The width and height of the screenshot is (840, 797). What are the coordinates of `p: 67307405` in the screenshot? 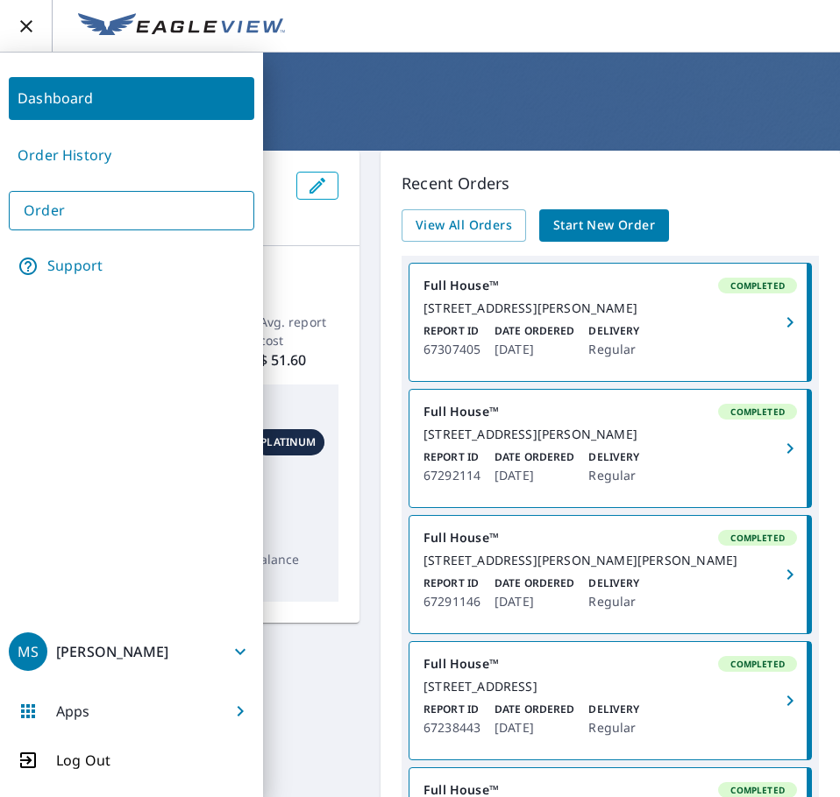 It's located at (451, 350).